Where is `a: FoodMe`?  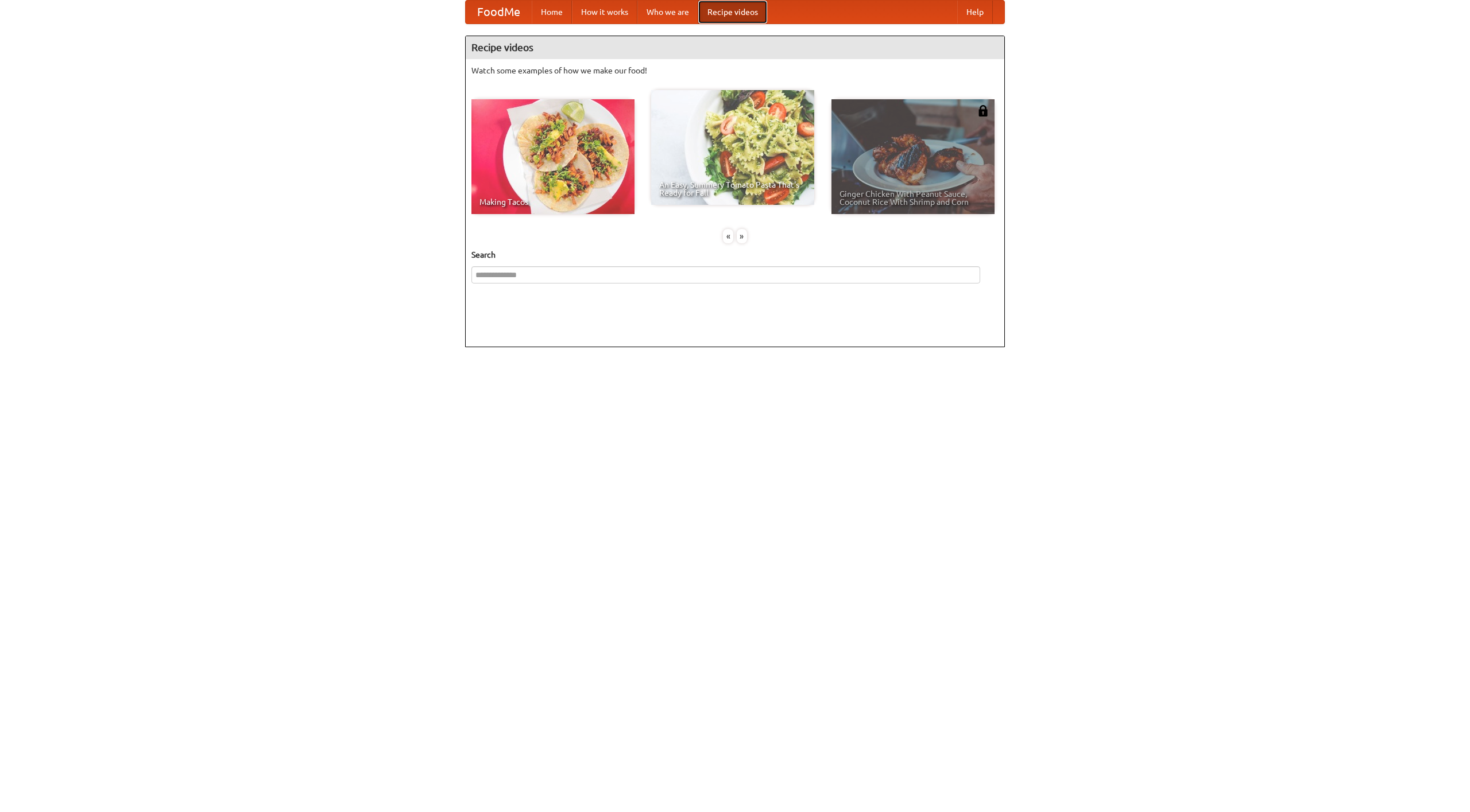 a: FoodMe is located at coordinates (498, 12).